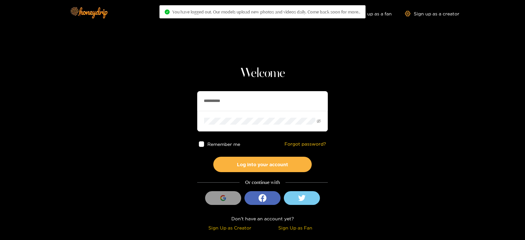 This screenshot has height=240, width=525. What do you see at coordinates (369, 13) in the screenshot?
I see `a: Sign up as a fan` at bounding box center [369, 13].